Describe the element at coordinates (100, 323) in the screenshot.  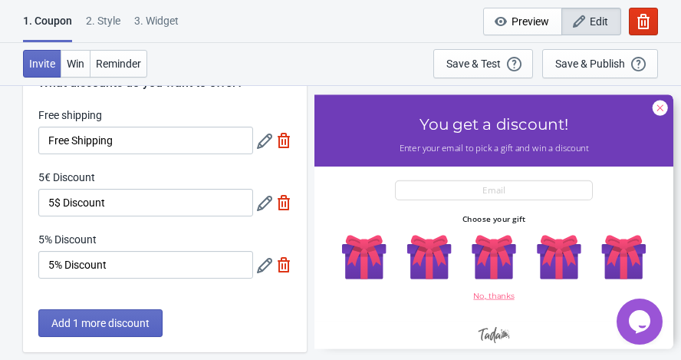
I see `span: Add 1 more discount` at that location.